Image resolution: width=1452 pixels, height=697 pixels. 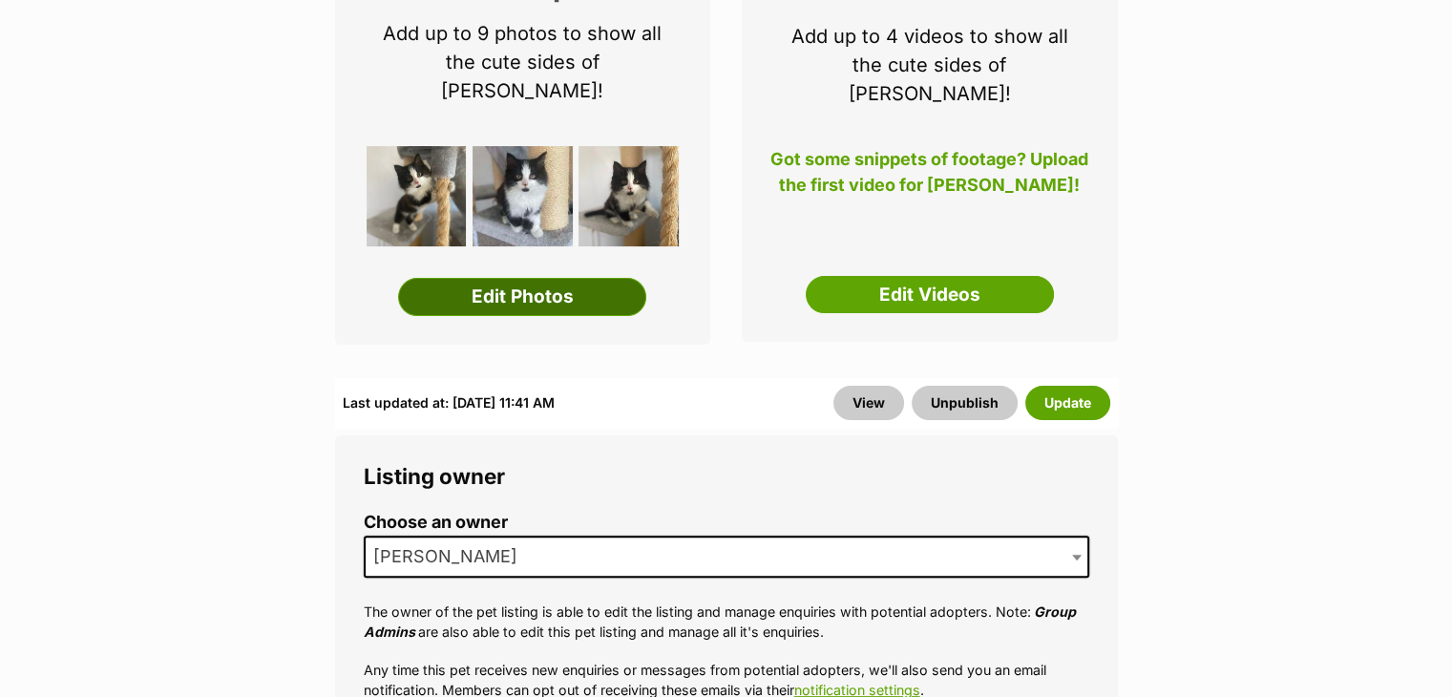 What do you see at coordinates (930, 295) in the screenshot?
I see `a: Edit Videos` at bounding box center [930, 295].